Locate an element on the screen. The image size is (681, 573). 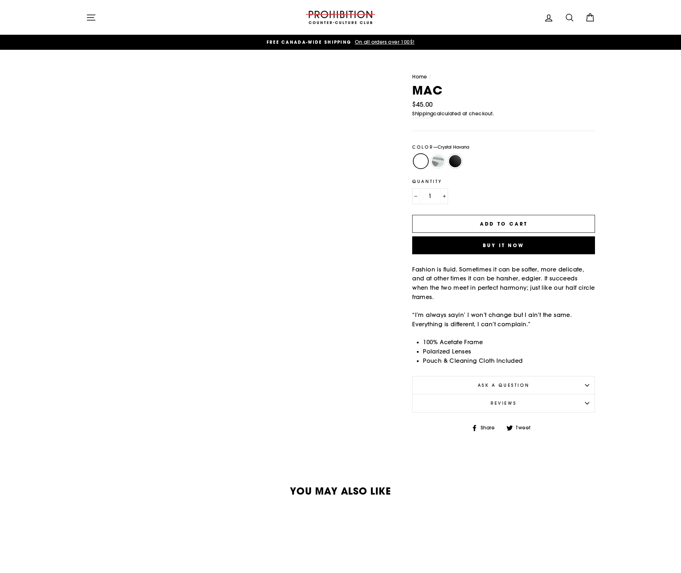
span: Crystal Havana is located at coordinates (453, 147).